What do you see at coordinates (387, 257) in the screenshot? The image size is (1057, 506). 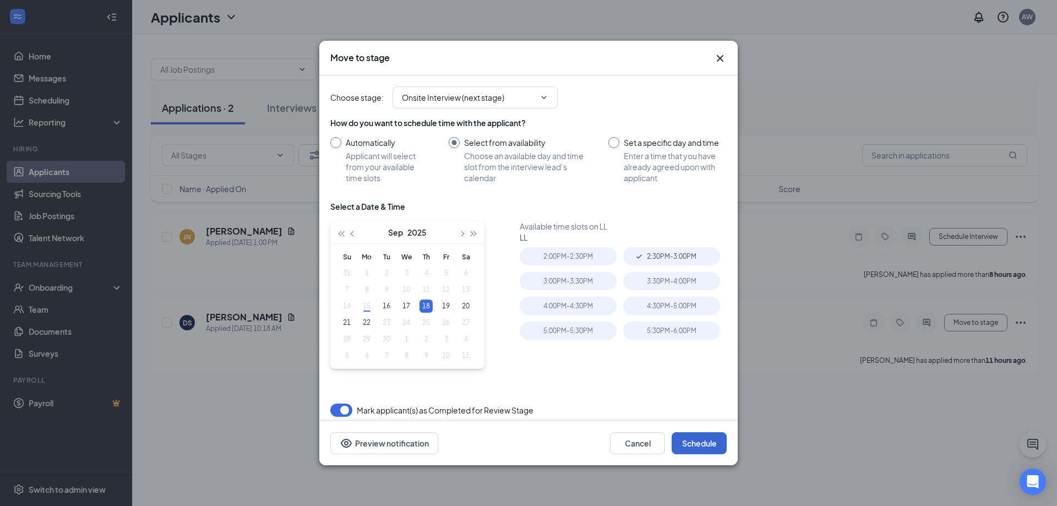 I see `th: Tu` at bounding box center [387, 257].